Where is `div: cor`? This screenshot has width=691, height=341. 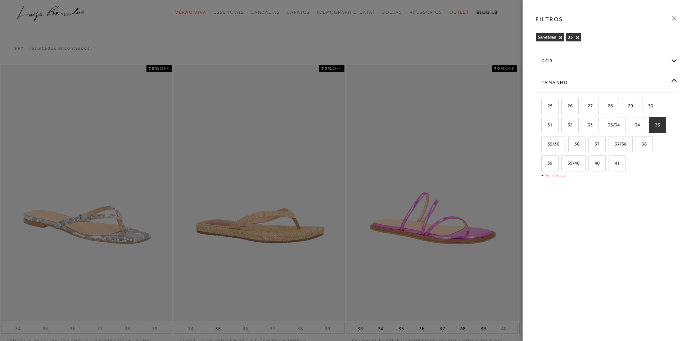
div: cor is located at coordinates (607, 61).